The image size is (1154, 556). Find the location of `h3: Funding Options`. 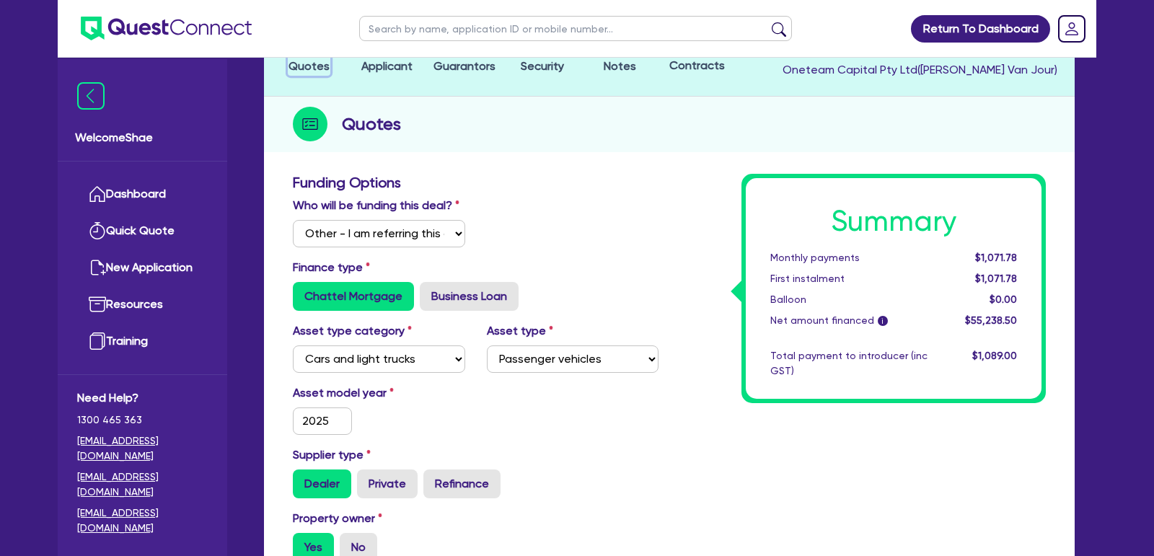

h3: Funding Options is located at coordinates (475, 183).